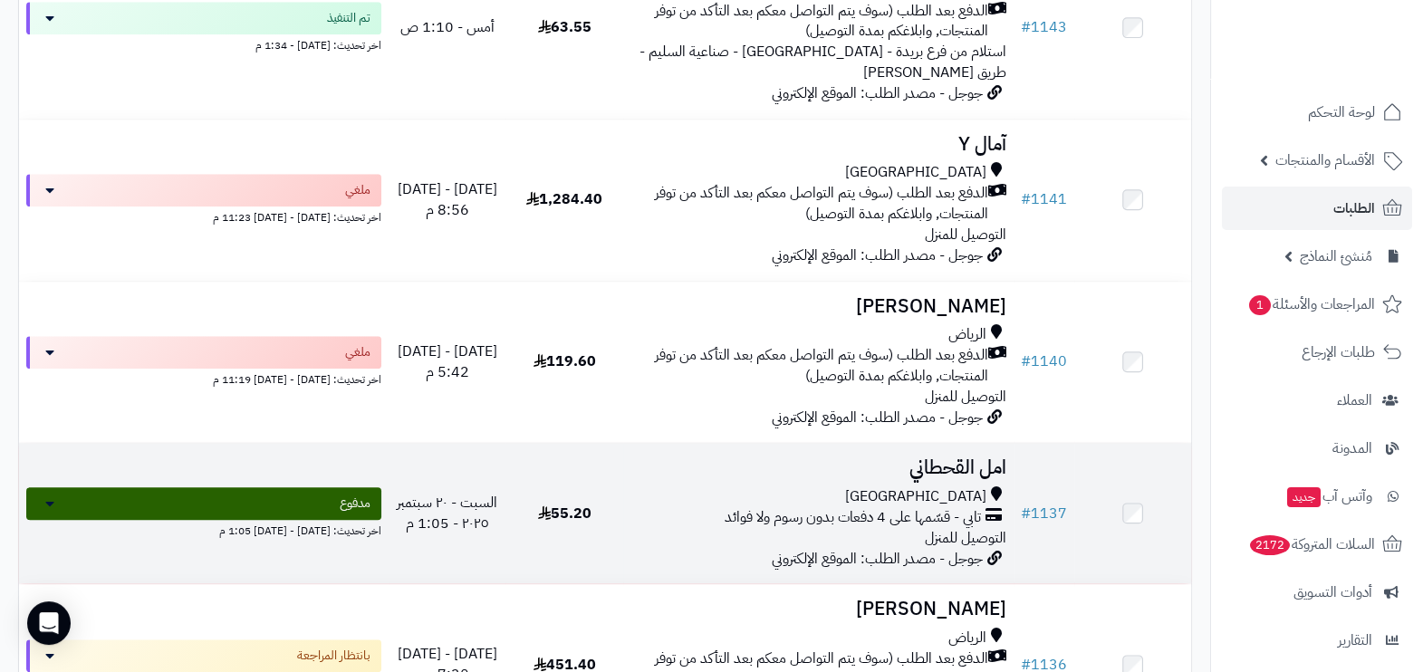 The width and height of the screenshot is (1423, 672). I want to click on span: أدوات التسويق, so click(1332, 592).